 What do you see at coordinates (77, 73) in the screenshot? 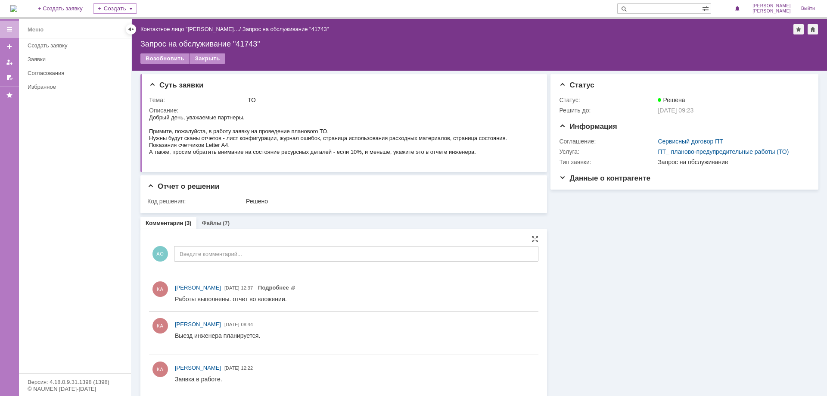
I see `a: Согласования` at bounding box center [77, 73].